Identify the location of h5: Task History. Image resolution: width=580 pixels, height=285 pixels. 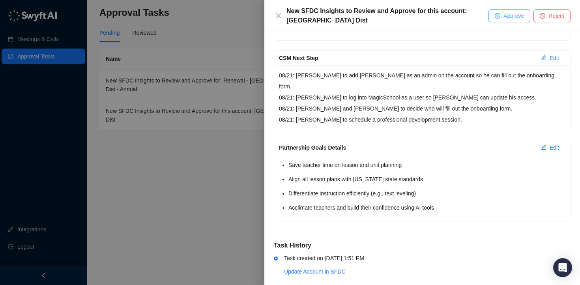
(422, 246).